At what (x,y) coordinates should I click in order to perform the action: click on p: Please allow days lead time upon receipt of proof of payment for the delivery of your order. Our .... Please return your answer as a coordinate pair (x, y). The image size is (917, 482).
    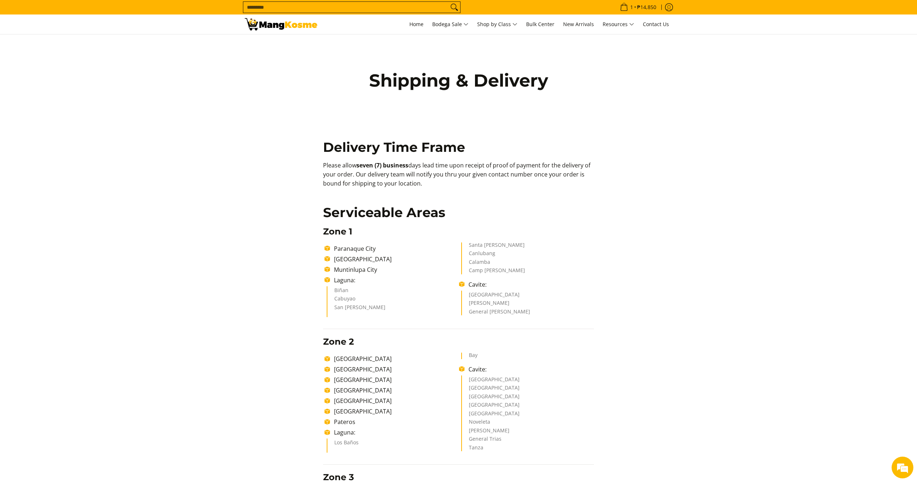
    Looking at the image, I should click on (458, 178).